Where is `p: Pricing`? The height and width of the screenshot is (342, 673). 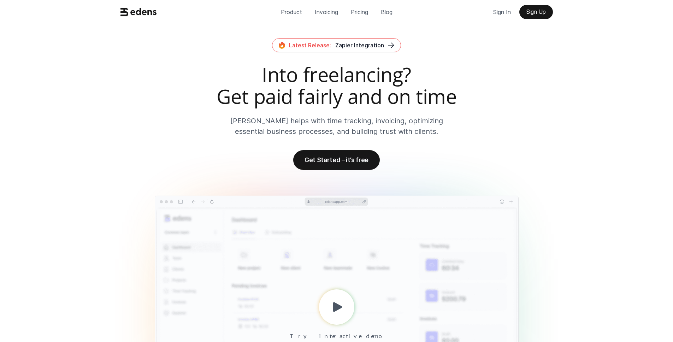 p: Pricing is located at coordinates (359, 12).